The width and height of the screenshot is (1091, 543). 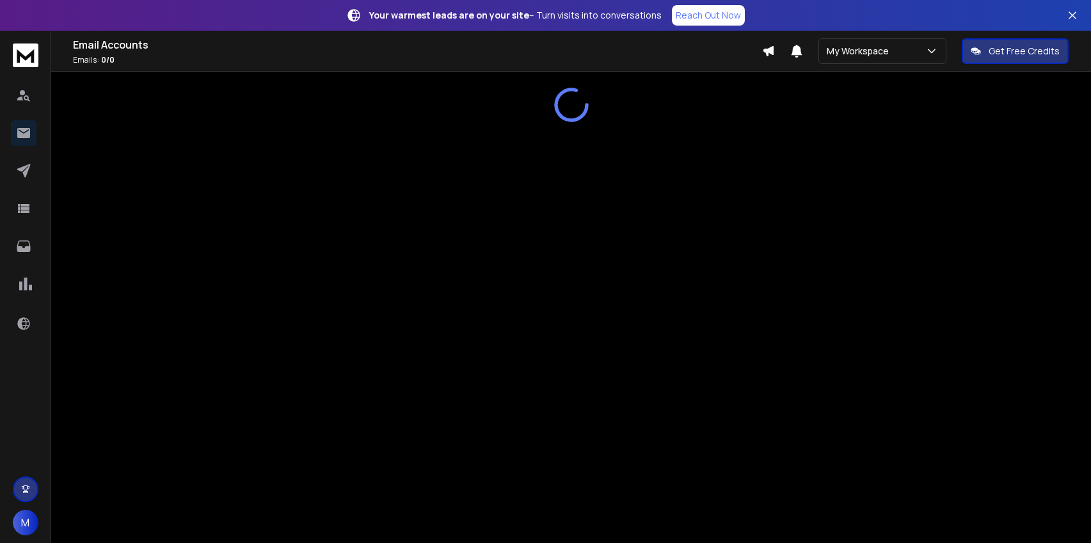 What do you see at coordinates (860, 51) in the screenshot?
I see `p: My Workspace` at bounding box center [860, 51].